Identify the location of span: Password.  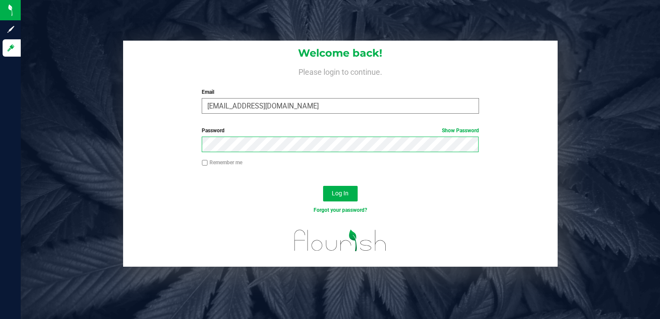
(213, 130).